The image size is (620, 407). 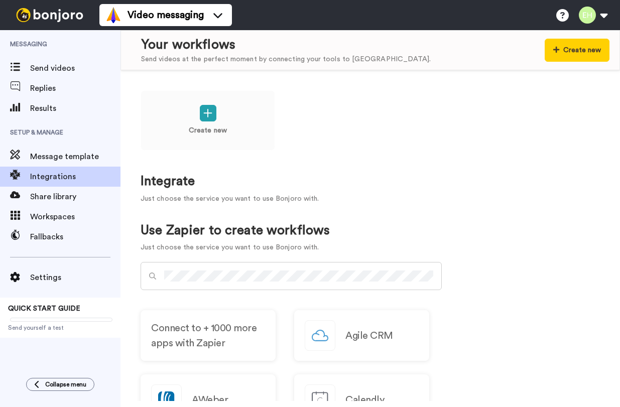 I want to click on h1: Use Zapier to create workflows, so click(x=235, y=230).